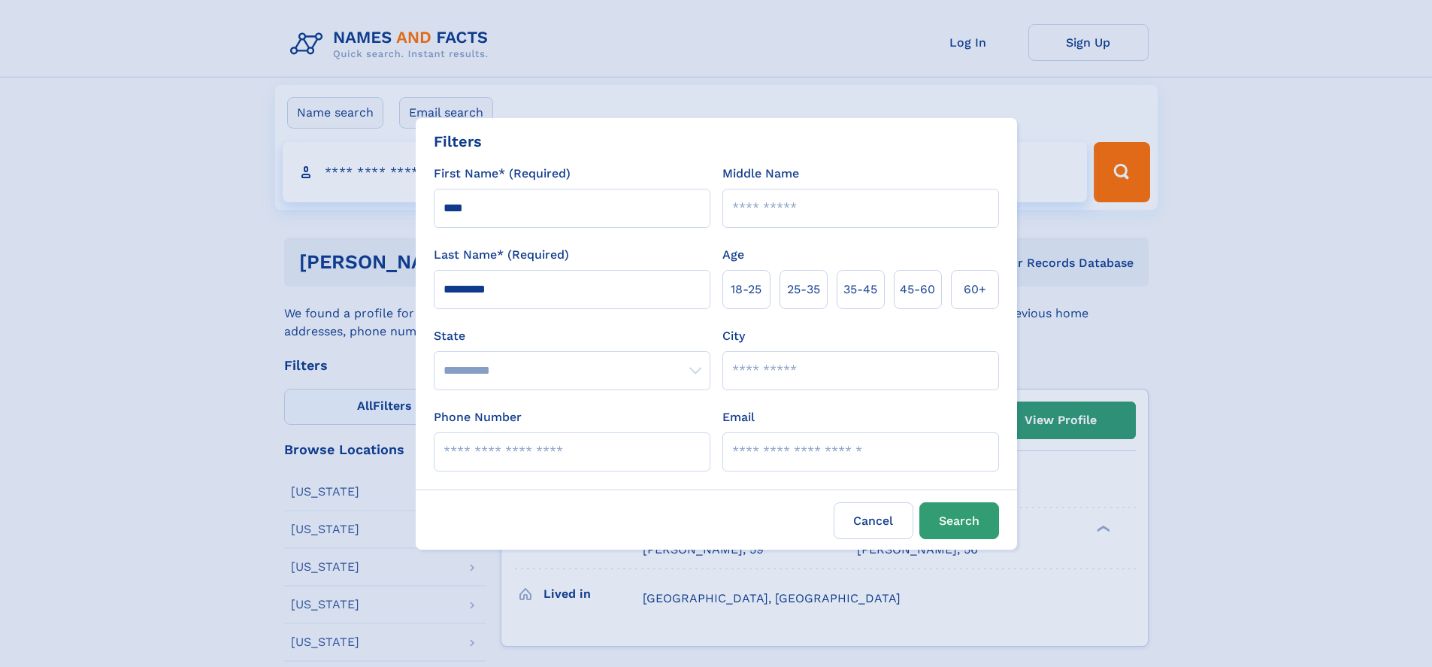  I want to click on label: Email, so click(738, 417).